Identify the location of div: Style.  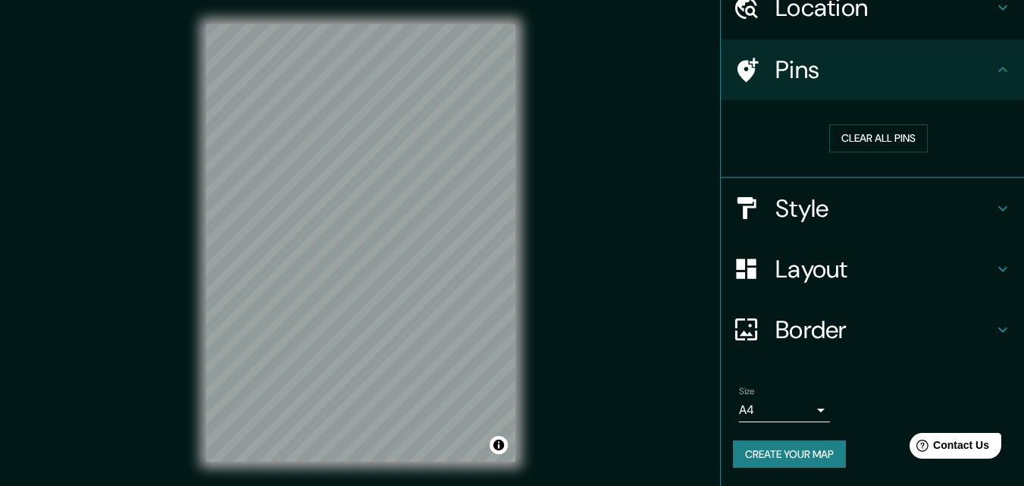
(873, 209).